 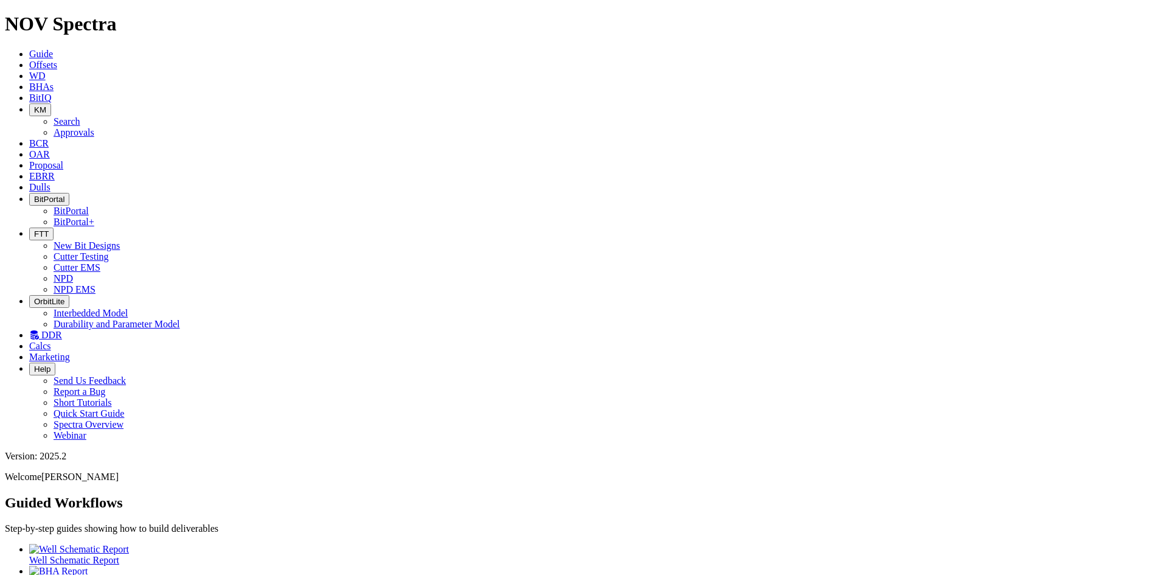 What do you see at coordinates (83, 402) in the screenshot?
I see `a: Short Tutorials` at bounding box center [83, 402].